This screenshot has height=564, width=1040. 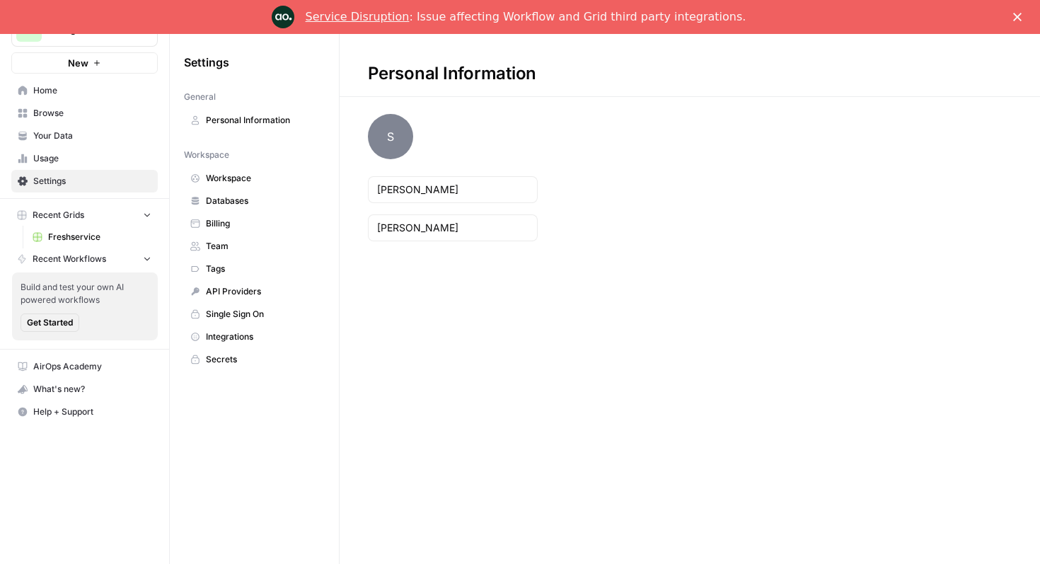 I want to click on span: General, so click(x=200, y=97).